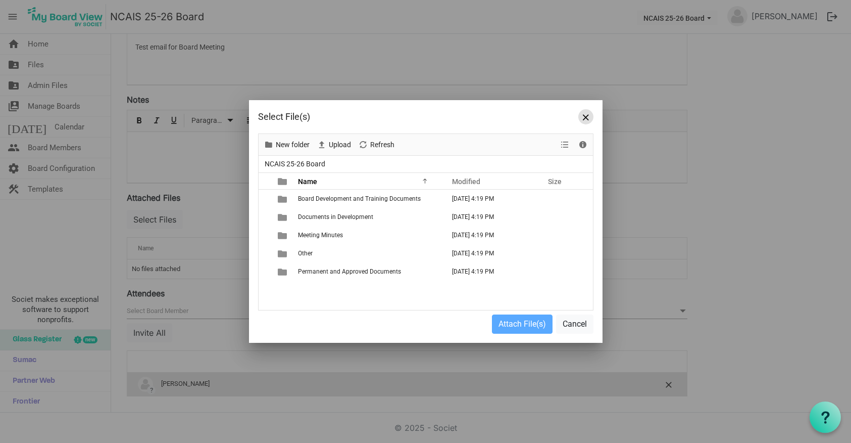 This screenshot has width=851, height=443. Describe the element at coordinates (382, 144) in the screenshot. I see `span: Refresh` at that location.